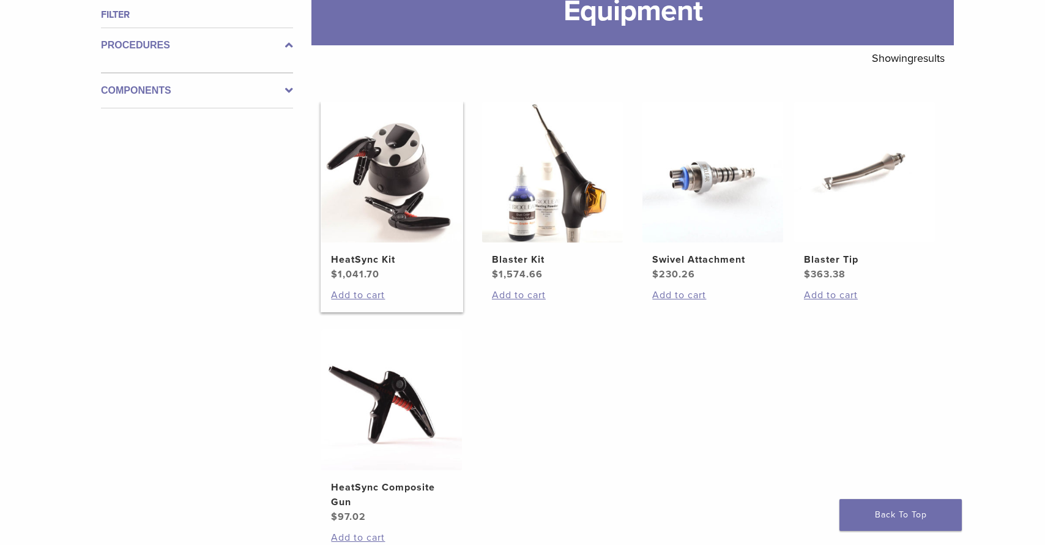  Describe the element at coordinates (713, 192) in the screenshot. I see `a: Swivel AttachmentSwivel Attachment $230.26` at that location.